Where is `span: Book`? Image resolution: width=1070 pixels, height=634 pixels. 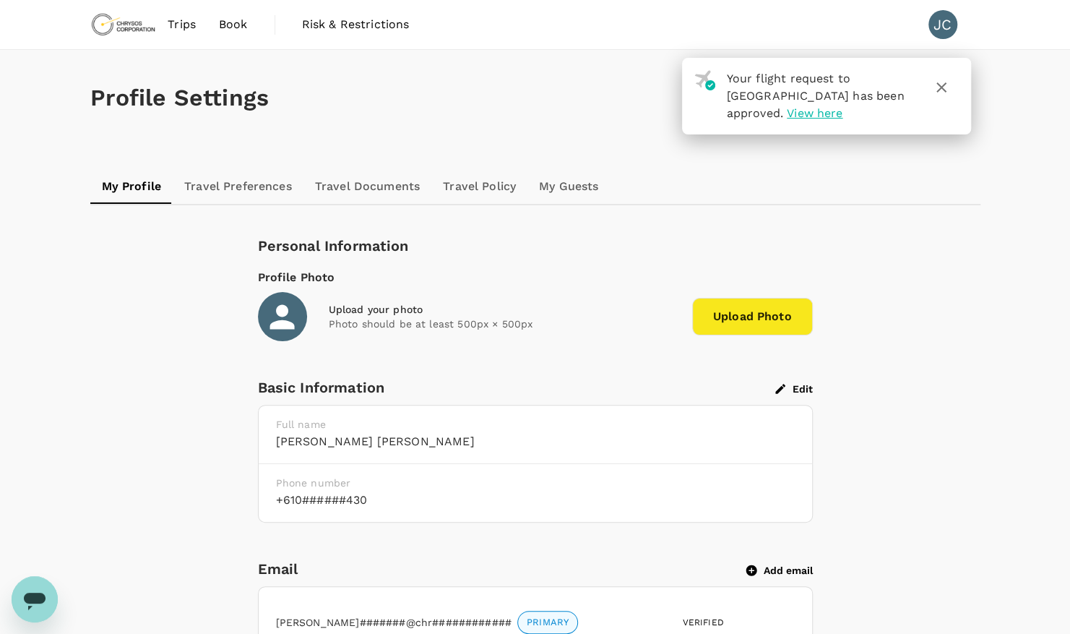
span: Book is located at coordinates (233, 25).